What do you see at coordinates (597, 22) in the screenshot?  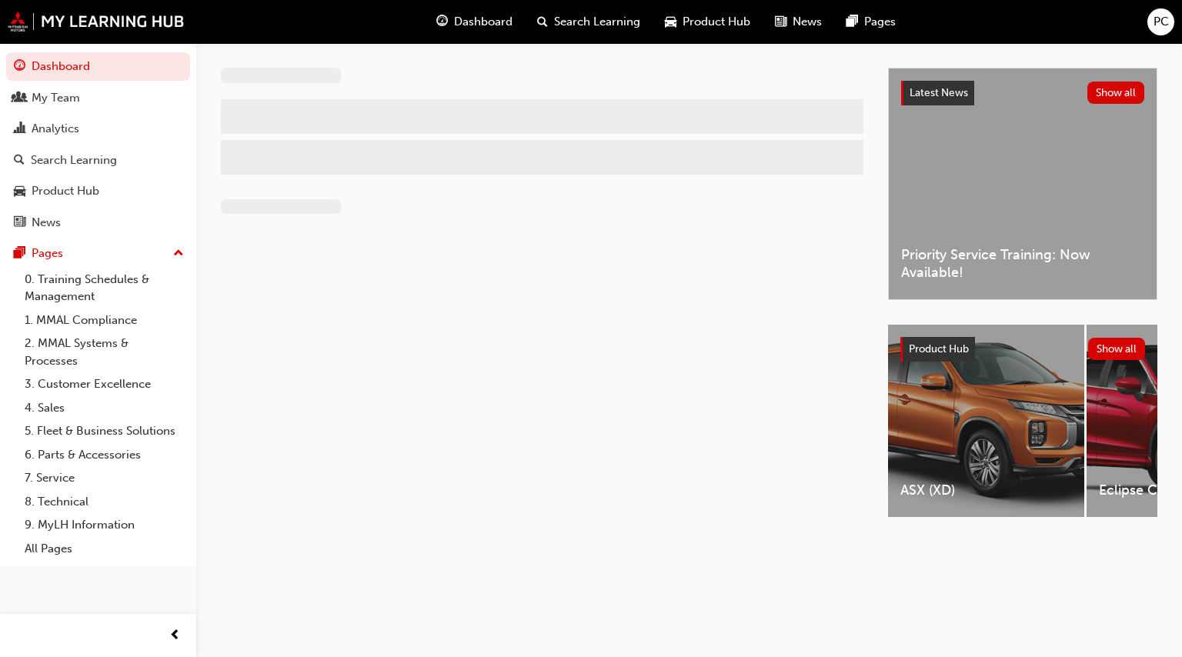 I see `span: Search Learning` at bounding box center [597, 22].